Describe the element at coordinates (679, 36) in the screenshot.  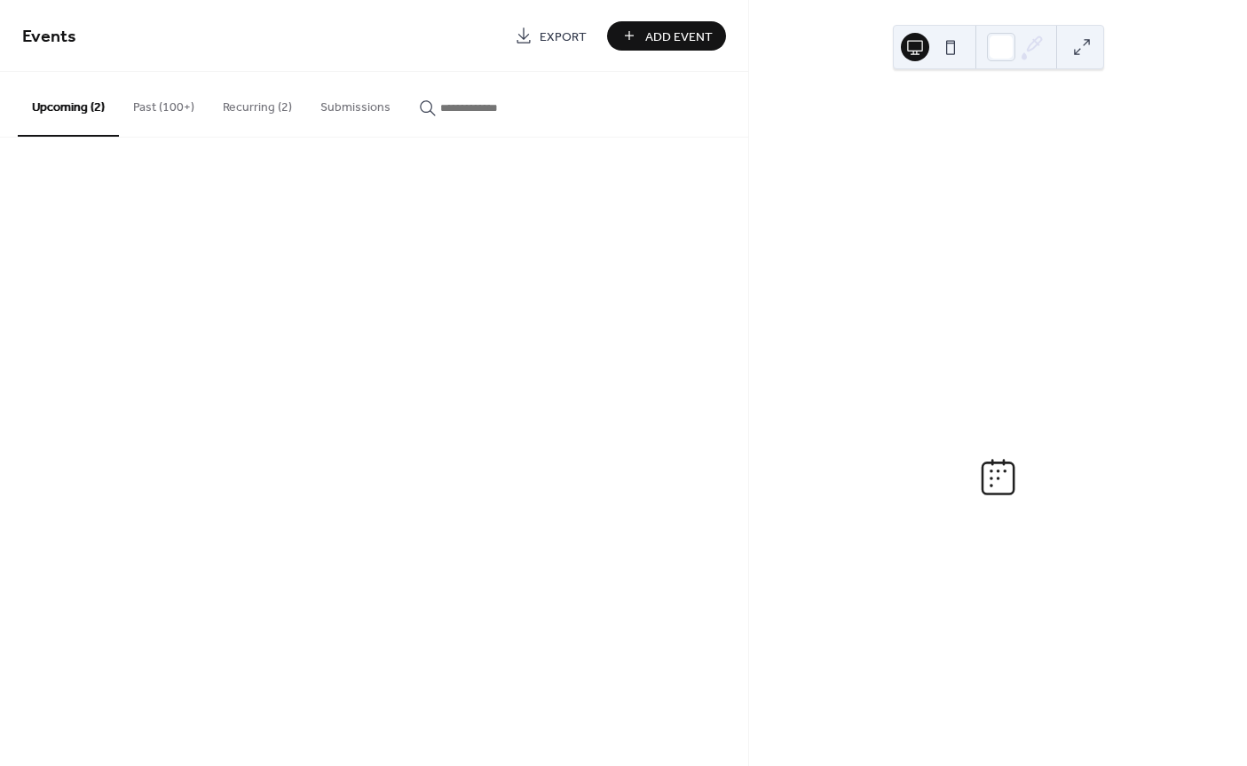
I see `span: Add Event` at that location.